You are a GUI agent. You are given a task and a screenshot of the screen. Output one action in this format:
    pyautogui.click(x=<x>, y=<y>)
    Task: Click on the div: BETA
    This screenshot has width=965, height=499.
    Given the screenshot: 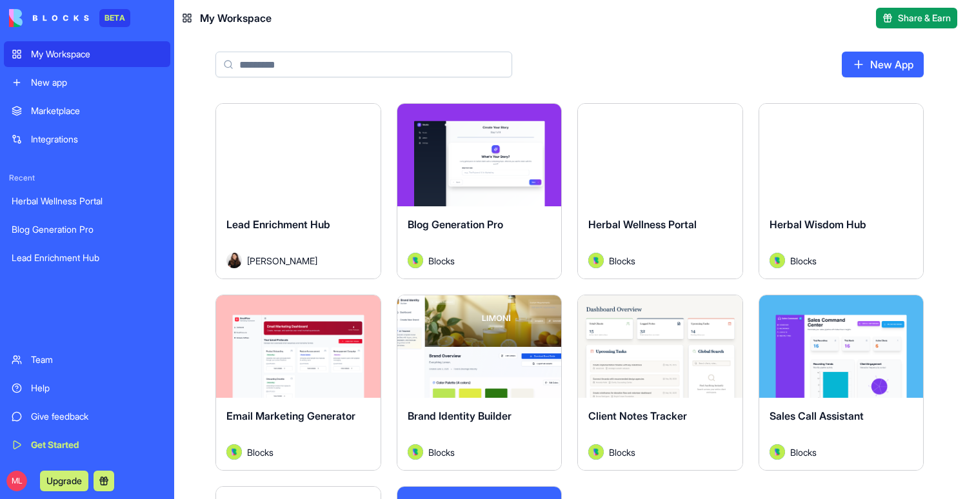 What is the action you would take?
    pyautogui.click(x=115, y=18)
    